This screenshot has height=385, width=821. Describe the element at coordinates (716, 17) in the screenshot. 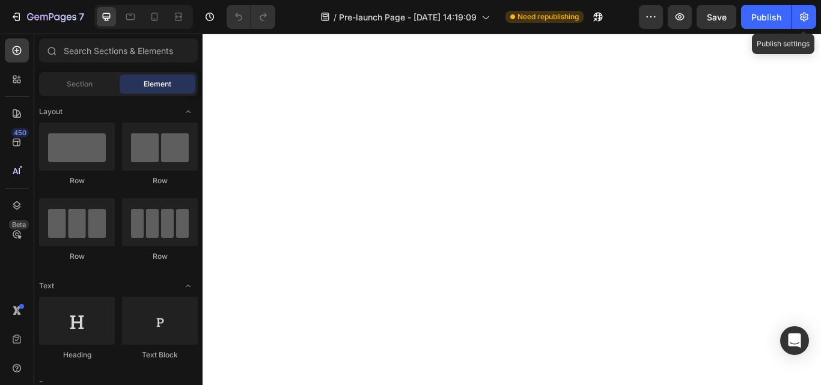

I see `button: Save` at that location.